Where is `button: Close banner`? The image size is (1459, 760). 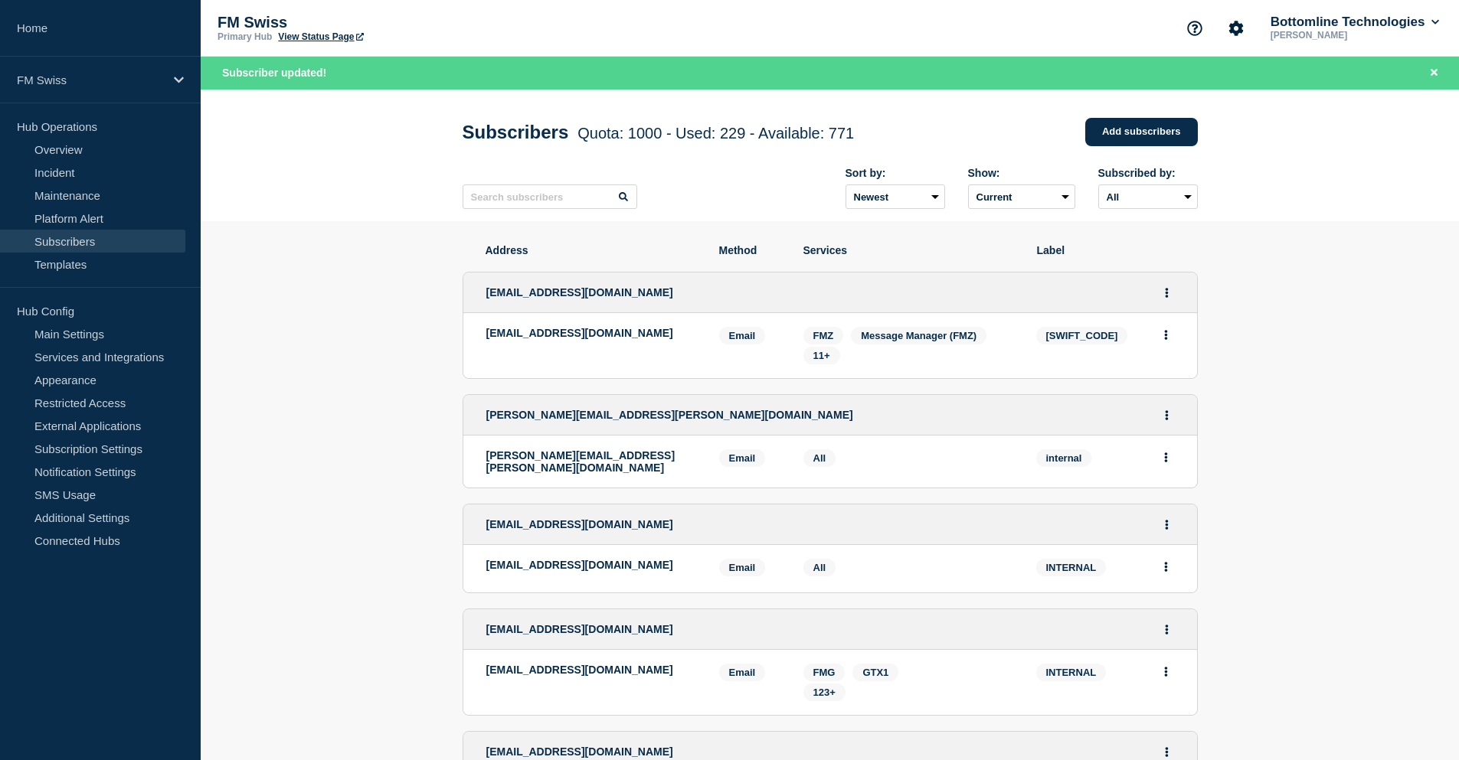 button: Close banner is located at coordinates (1434, 73).